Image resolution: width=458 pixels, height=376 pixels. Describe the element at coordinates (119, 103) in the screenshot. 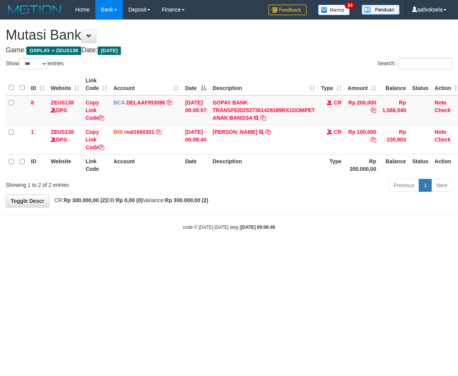

I see `span: BCA` at that location.